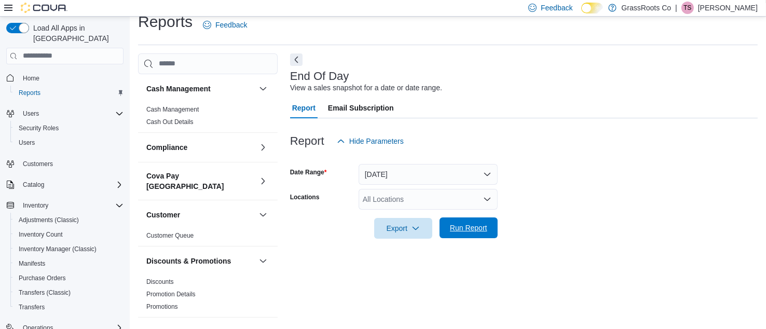 The image size is (766, 329). What do you see at coordinates (69, 293) in the screenshot?
I see `span: Transfers (Classic)` at bounding box center [69, 293].